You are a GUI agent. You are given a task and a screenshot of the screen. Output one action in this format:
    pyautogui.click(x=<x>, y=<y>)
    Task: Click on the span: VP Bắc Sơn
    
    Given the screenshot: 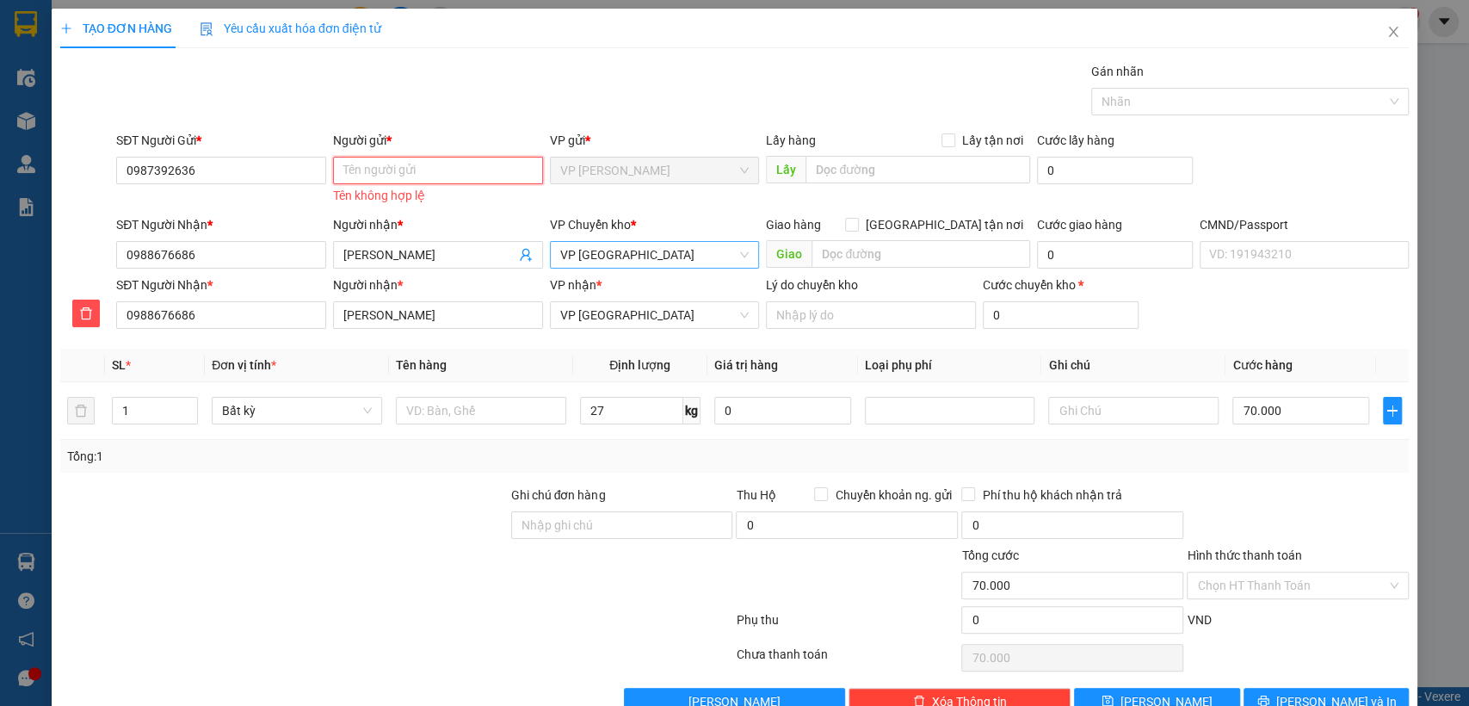 What is the action you would take?
    pyautogui.click(x=655, y=255)
    